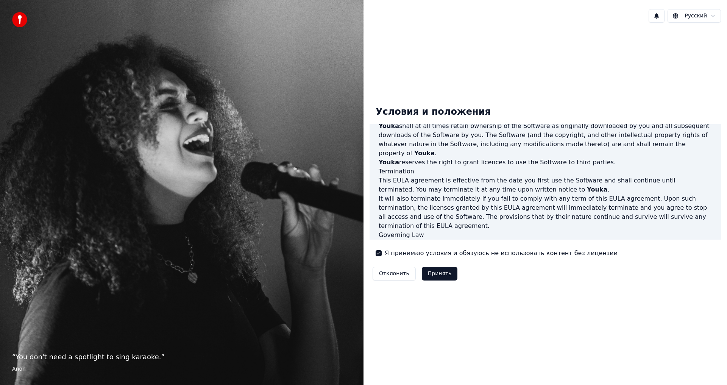 The height and width of the screenshot is (385, 727). I want to click on button: Отклонить, so click(394, 274).